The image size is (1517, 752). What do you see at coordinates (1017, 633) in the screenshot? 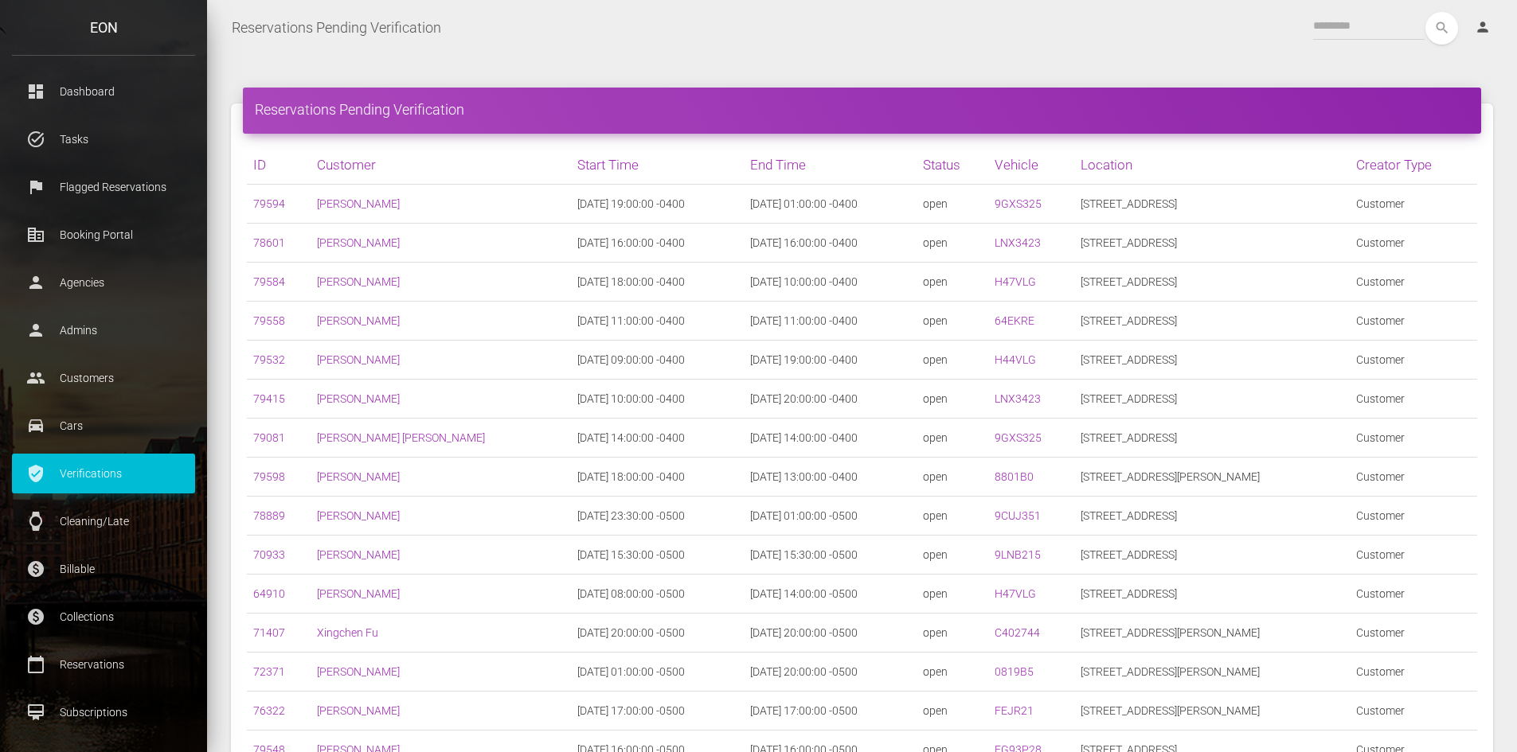
I see `a: C402744` at bounding box center [1017, 633].